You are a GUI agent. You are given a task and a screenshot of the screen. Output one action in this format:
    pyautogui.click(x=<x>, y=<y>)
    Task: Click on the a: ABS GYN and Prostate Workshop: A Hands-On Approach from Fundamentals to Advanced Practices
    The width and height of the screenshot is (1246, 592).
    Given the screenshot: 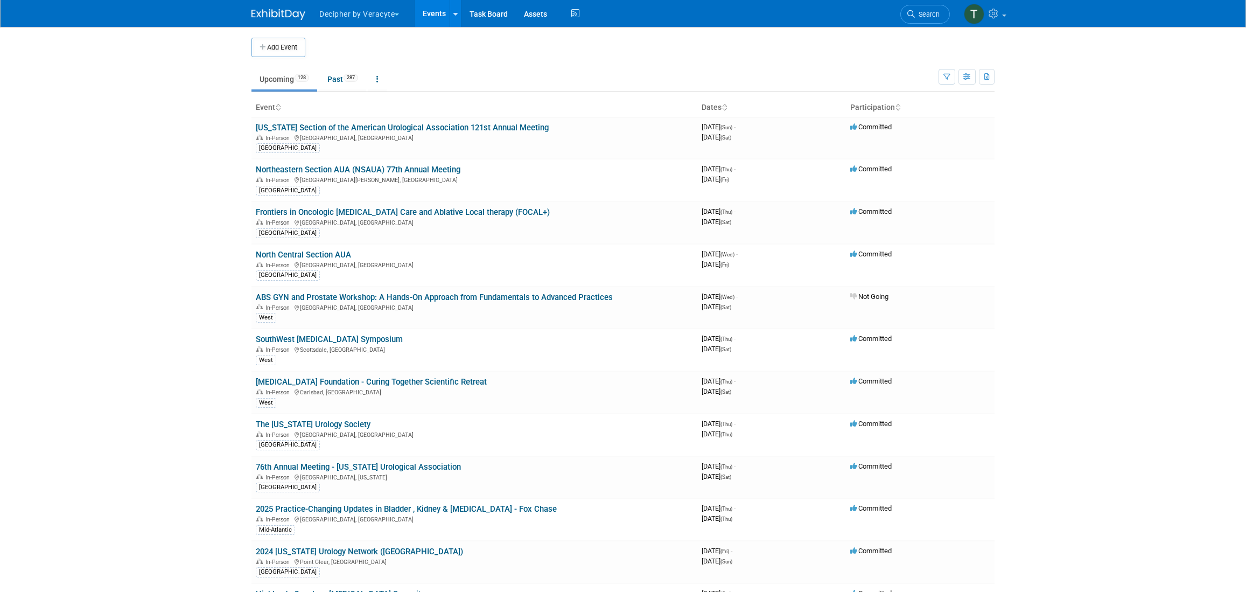 What is the action you would take?
    pyautogui.click(x=434, y=297)
    